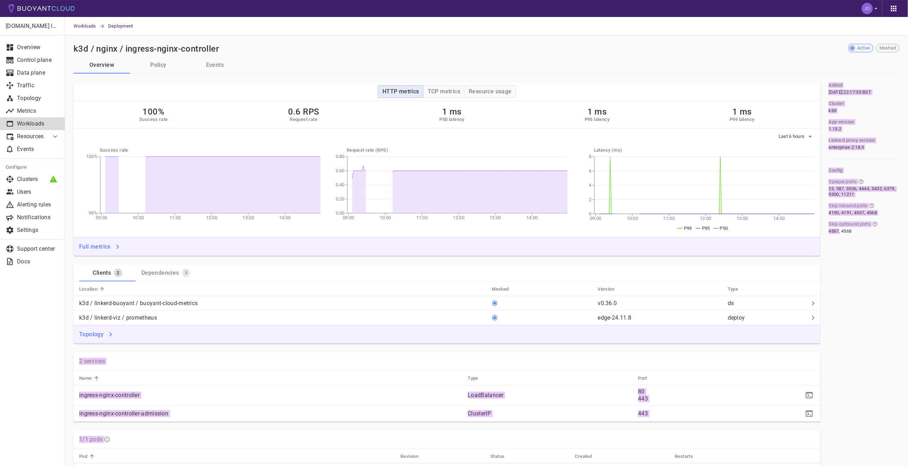  Describe the element at coordinates (125, 26) in the screenshot. I see `span: Deployment` at that location.